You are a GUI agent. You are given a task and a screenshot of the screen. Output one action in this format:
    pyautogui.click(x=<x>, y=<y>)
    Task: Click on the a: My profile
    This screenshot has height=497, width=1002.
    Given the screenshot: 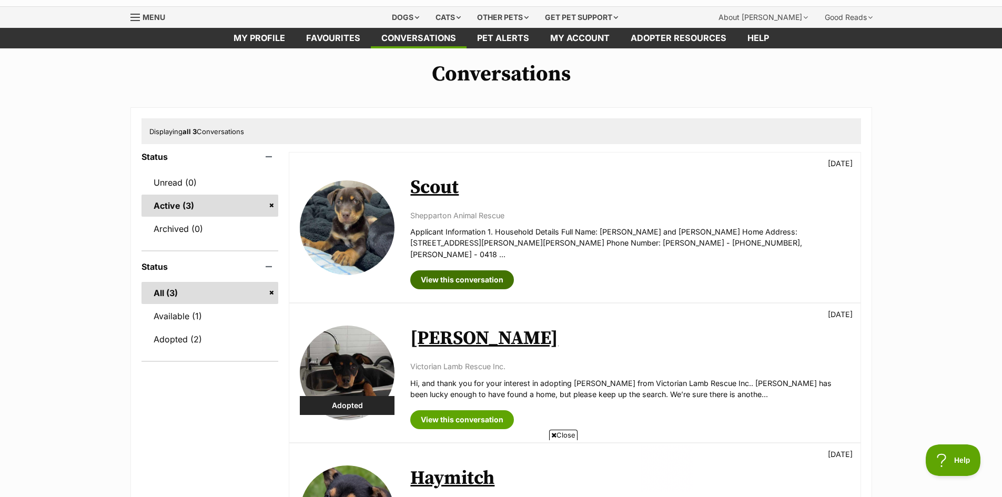 What is the action you would take?
    pyautogui.click(x=259, y=38)
    